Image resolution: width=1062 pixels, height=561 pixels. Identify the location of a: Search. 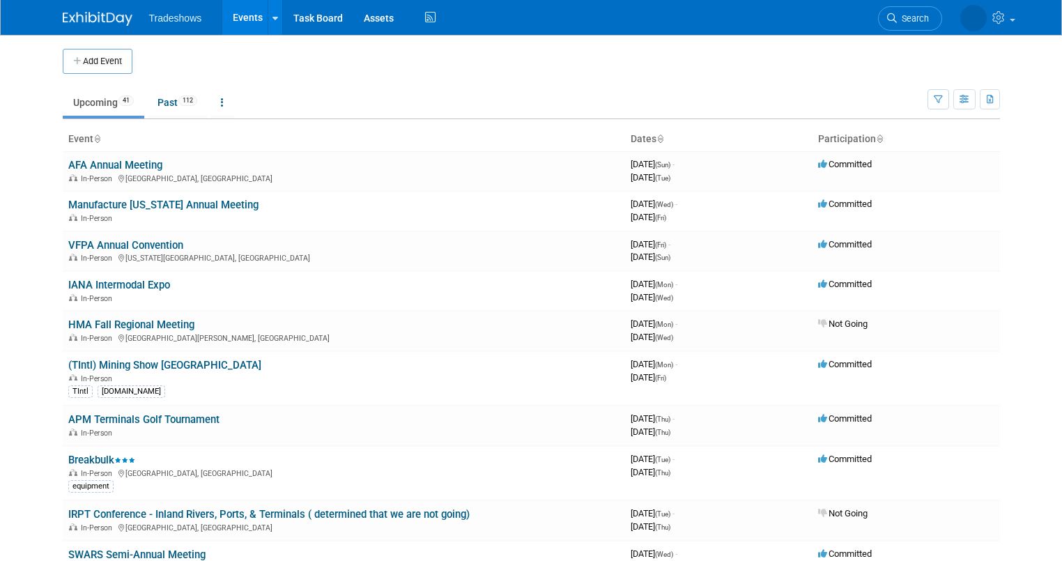
(910, 18).